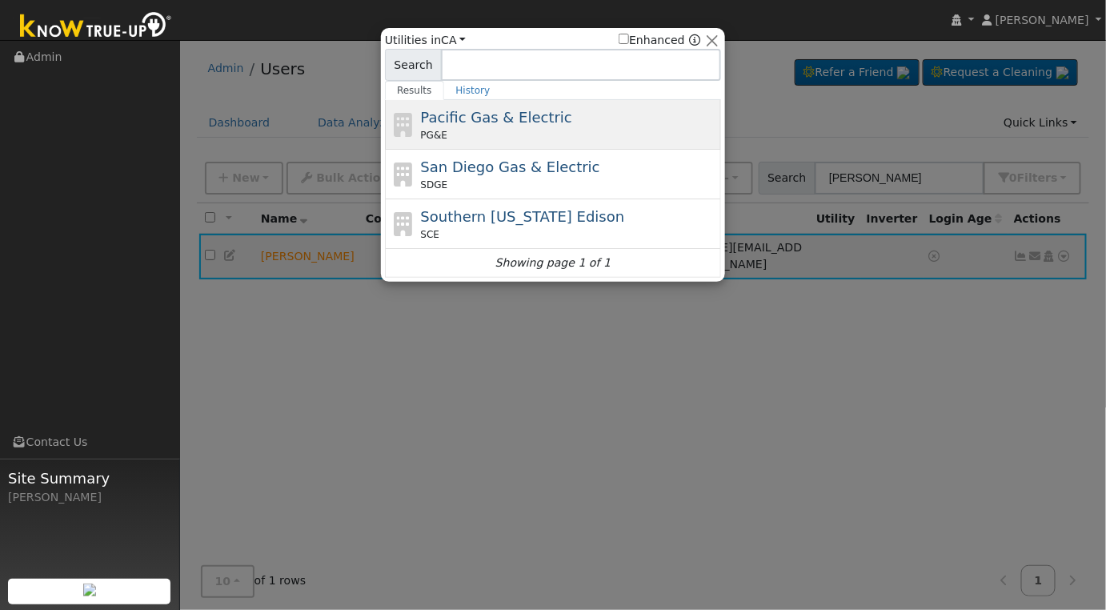 Image resolution: width=1106 pixels, height=610 pixels. What do you see at coordinates (453, 40) in the screenshot?
I see `a: CA` at bounding box center [453, 40].